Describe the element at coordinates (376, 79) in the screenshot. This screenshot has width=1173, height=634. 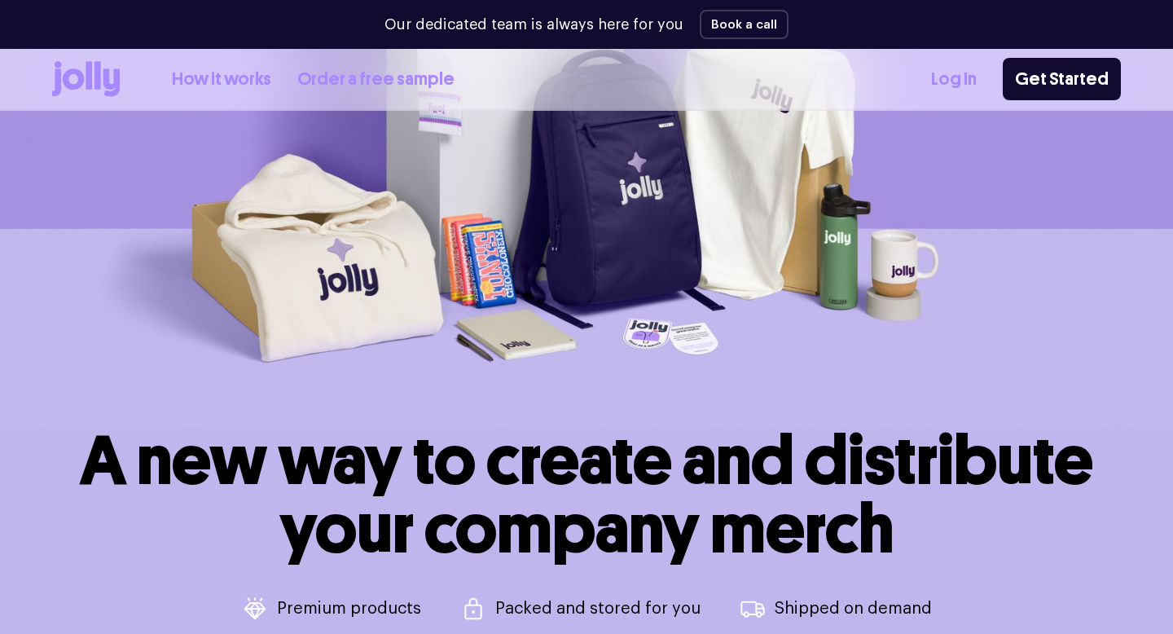
I see `a: Order a free sample` at that location.